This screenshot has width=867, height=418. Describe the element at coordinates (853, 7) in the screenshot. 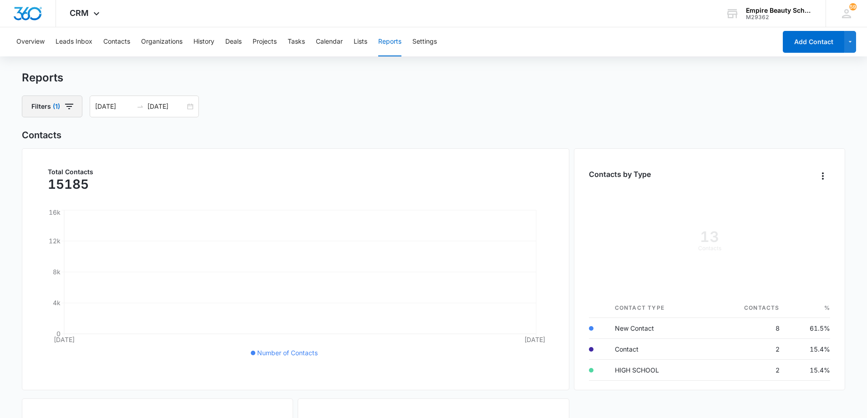

I see `div: notifications count` at that location.